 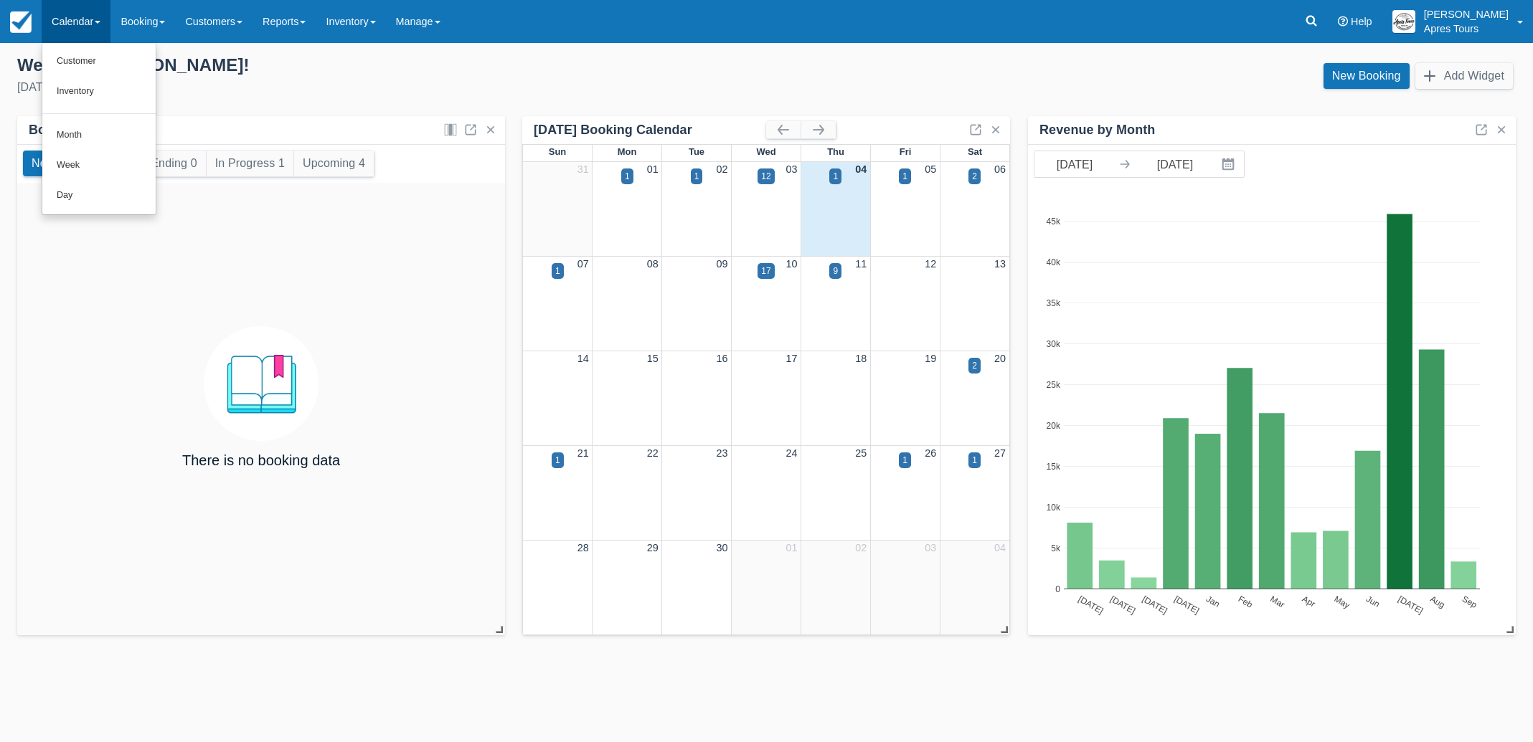 What do you see at coordinates (765, 176) in the screenshot?
I see `div: 12` at bounding box center [765, 176].